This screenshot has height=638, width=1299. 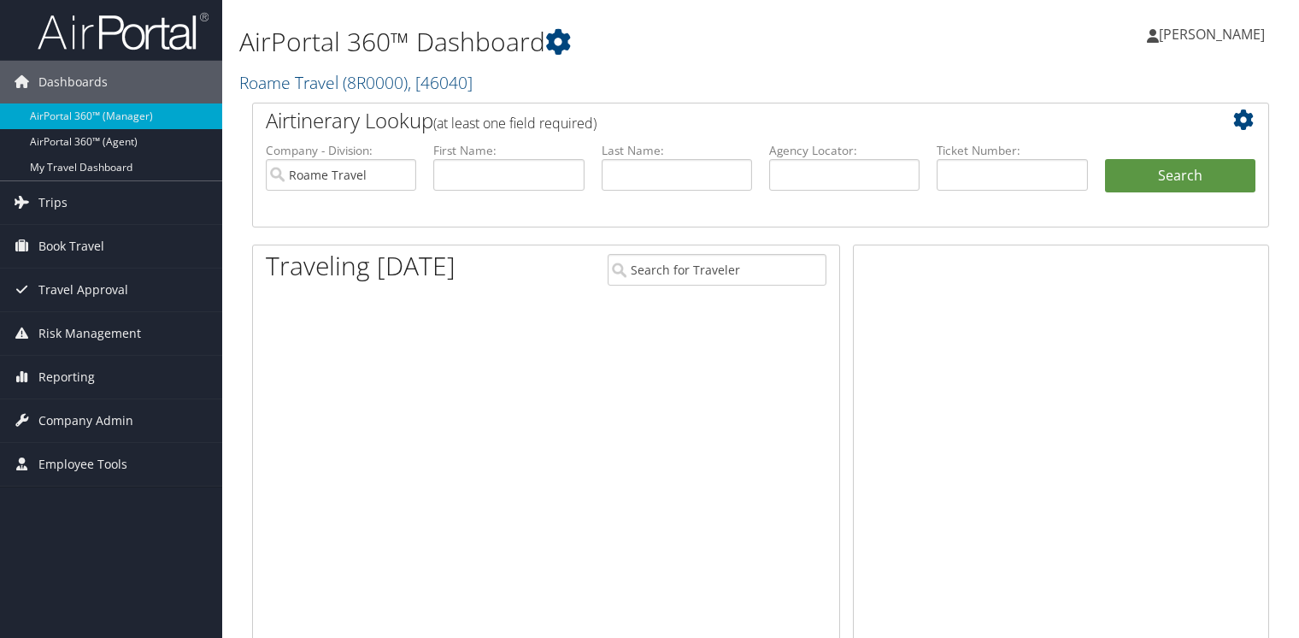 I want to click on span: Company Admin, so click(x=85, y=421).